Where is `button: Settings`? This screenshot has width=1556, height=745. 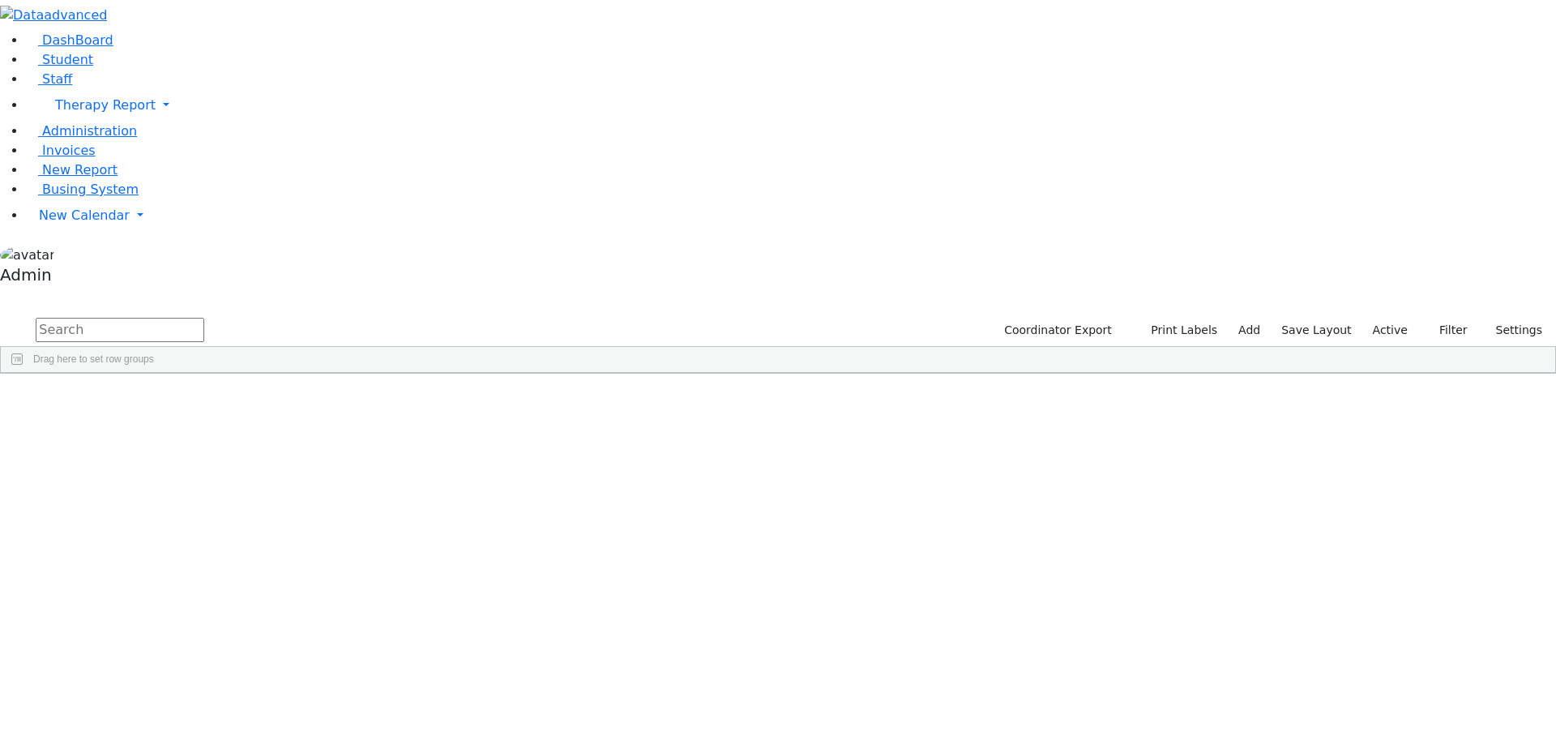 button: Settings is located at coordinates (1512, 330).